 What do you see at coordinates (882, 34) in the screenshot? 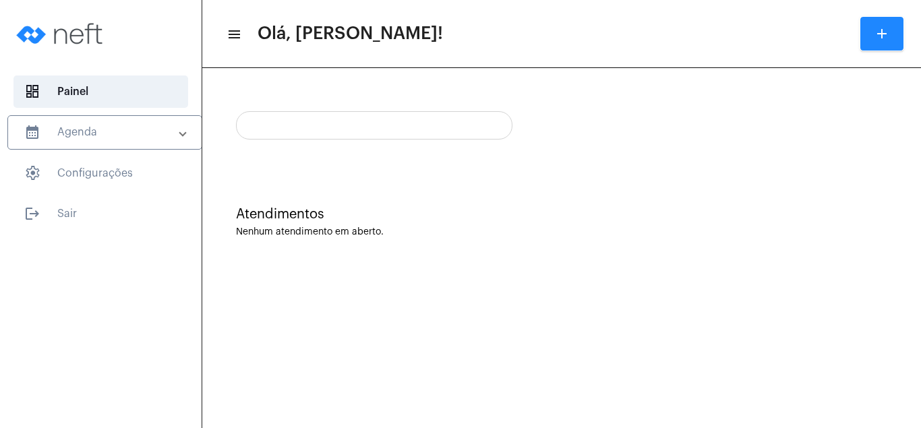
I see `mat-icon: add` at bounding box center [882, 34].